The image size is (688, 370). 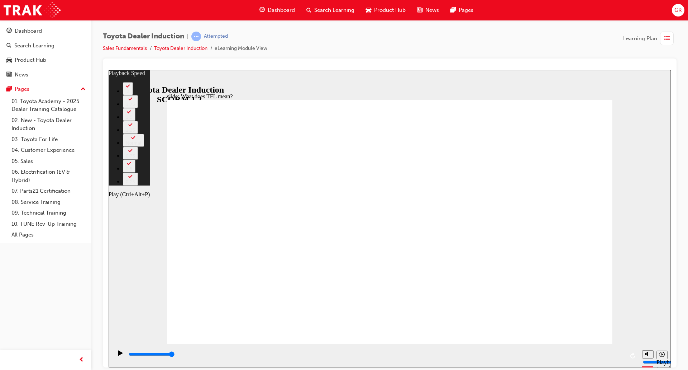 What do you see at coordinates (32, 10) in the screenshot?
I see `img: Trak` at bounding box center [32, 10].